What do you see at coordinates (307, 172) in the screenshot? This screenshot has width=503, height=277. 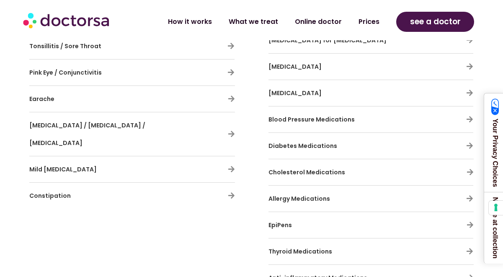 I see `span: Cholesterol Medications` at bounding box center [307, 172].